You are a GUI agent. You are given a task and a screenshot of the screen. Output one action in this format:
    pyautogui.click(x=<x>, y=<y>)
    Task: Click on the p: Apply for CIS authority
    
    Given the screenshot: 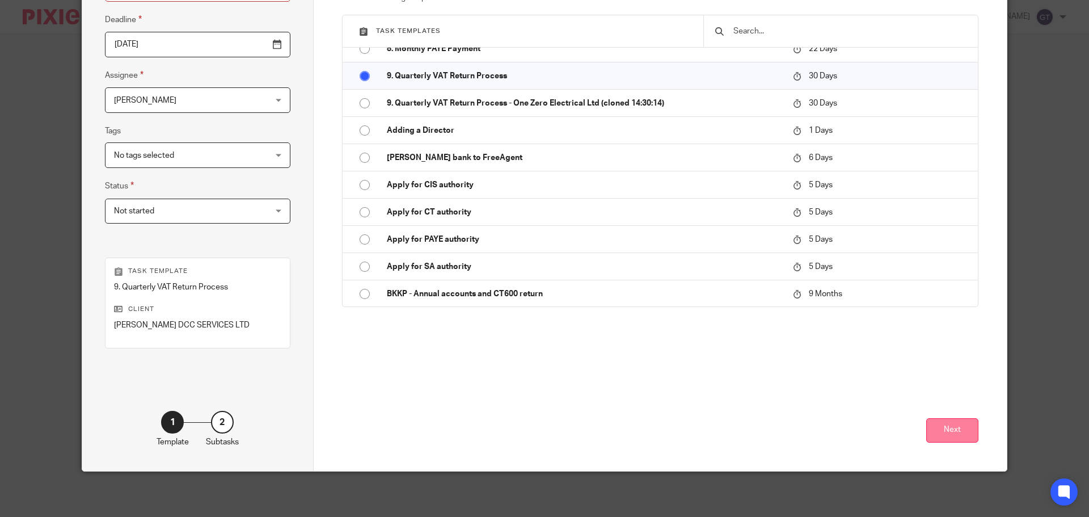 What is the action you would take?
    pyautogui.click(x=584, y=185)
    